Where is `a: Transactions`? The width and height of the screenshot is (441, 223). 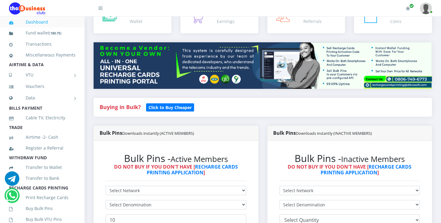
a: Transactions is located at coordinates (42, 44).